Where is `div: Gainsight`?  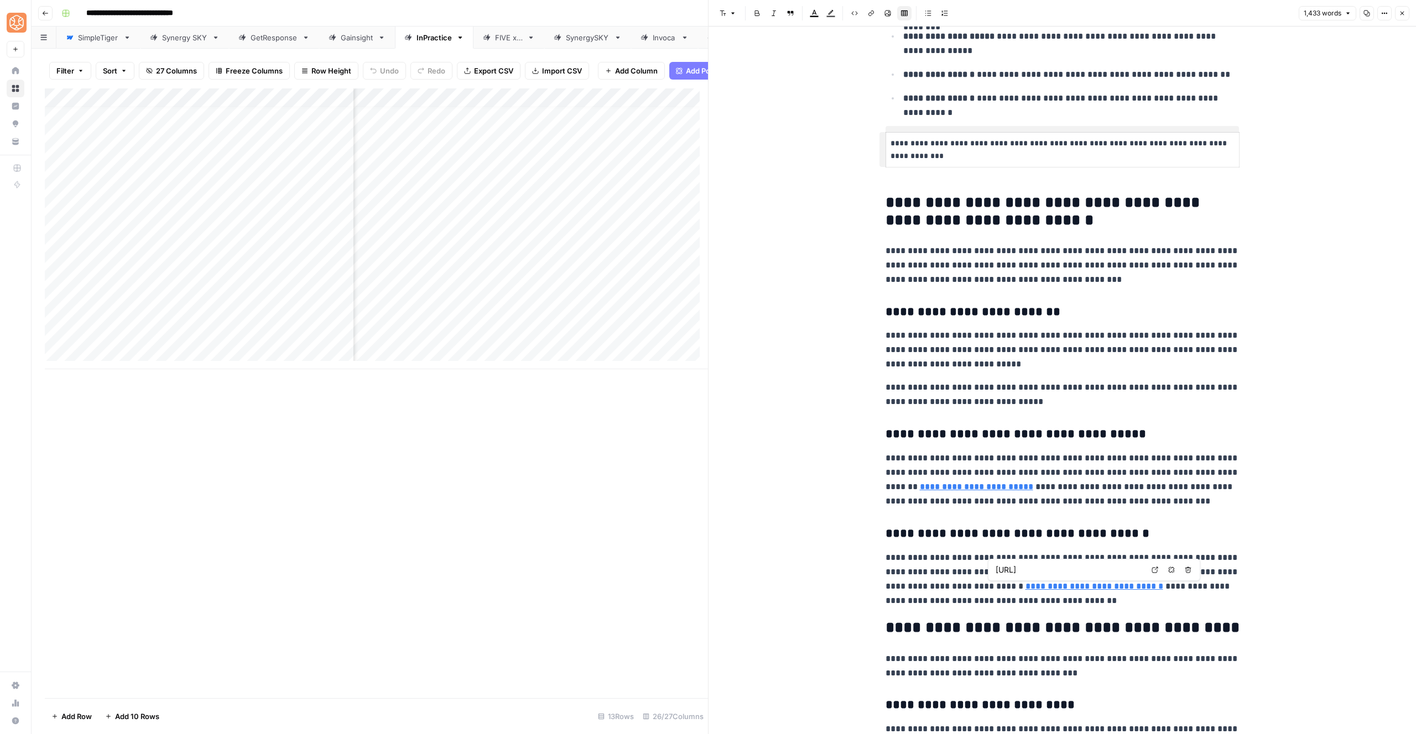 div: Gainsight is located at coordinates (357, 38).